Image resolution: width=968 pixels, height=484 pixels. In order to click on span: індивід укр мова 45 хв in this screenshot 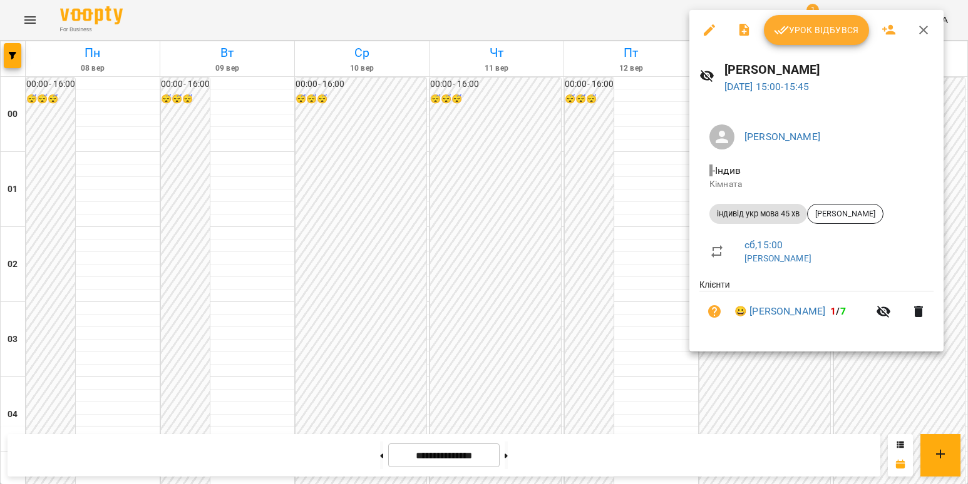, I will do `click(758, 214)`.